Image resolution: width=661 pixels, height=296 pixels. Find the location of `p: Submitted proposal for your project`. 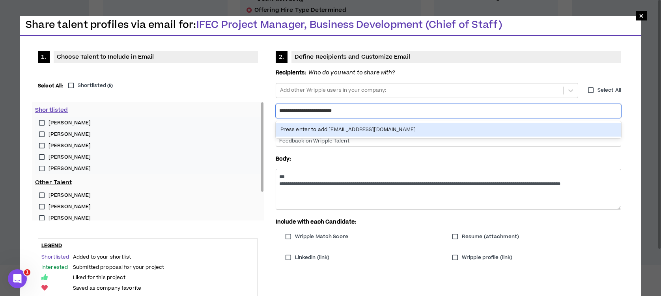

p: Submitted proposal for your project is located at coordinates (164, 268).